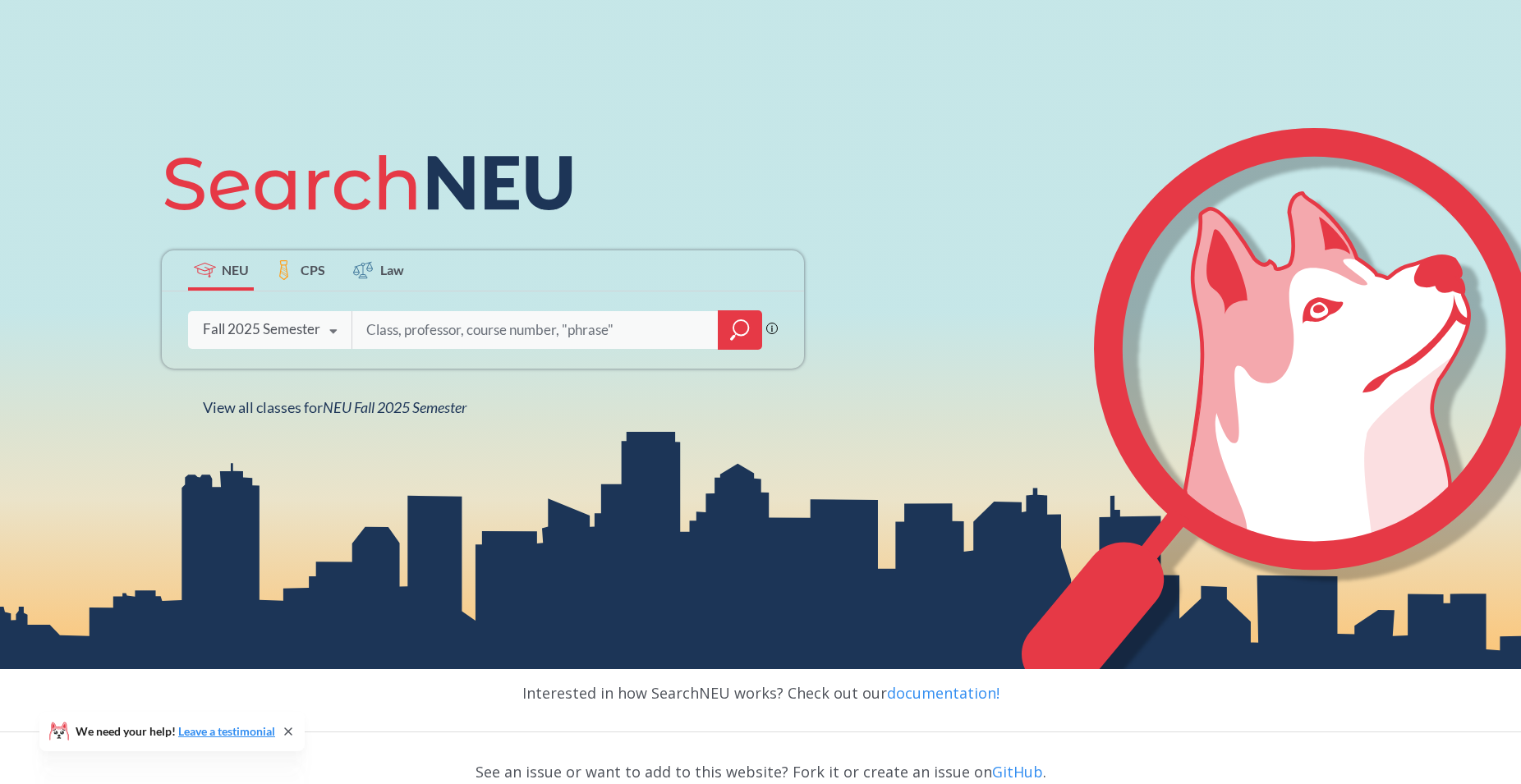 The width and height of the screenshot is (1521, 784). What do you see at coordinates (740, 330) in the screenshot?
I see `svg: magnifying glass` at bounding box center [740, 330].